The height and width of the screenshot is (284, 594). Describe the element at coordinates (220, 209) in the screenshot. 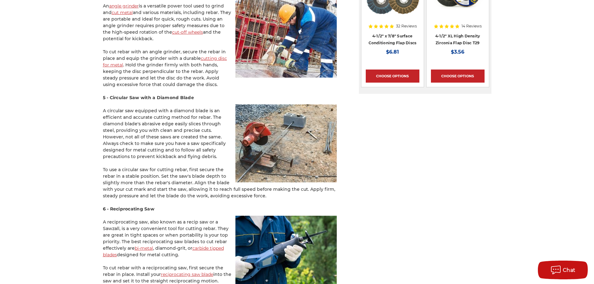

I see `h4: 6 - Reciprocating Saw` at that location.